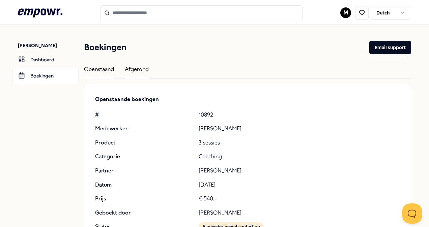  I want to click on p: Medewerker, so click(144, 129).